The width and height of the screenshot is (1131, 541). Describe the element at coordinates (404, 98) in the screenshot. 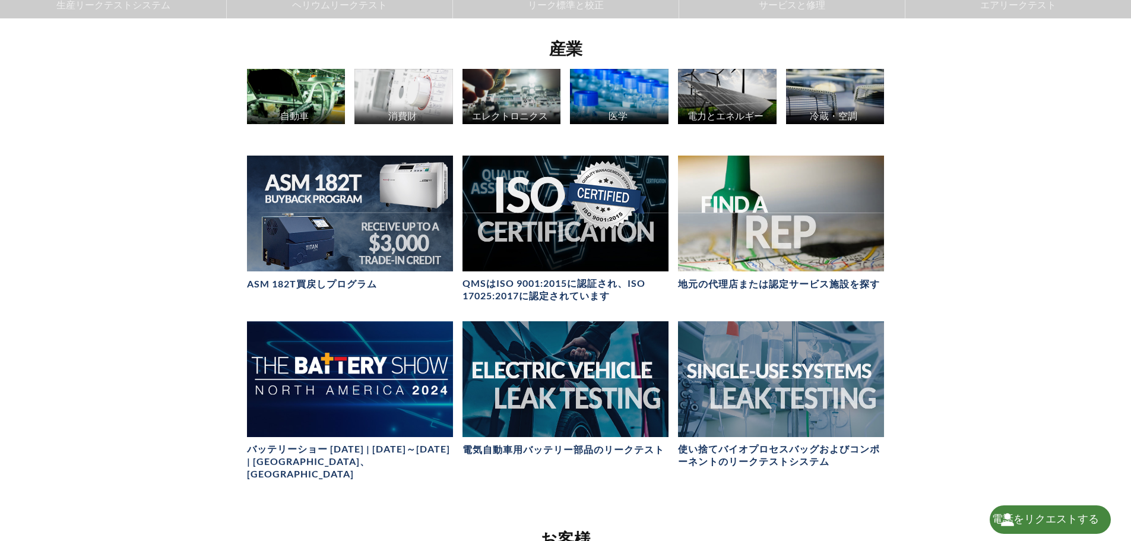

I see `a: 消費財 消費者向け製品の画像` at that location.